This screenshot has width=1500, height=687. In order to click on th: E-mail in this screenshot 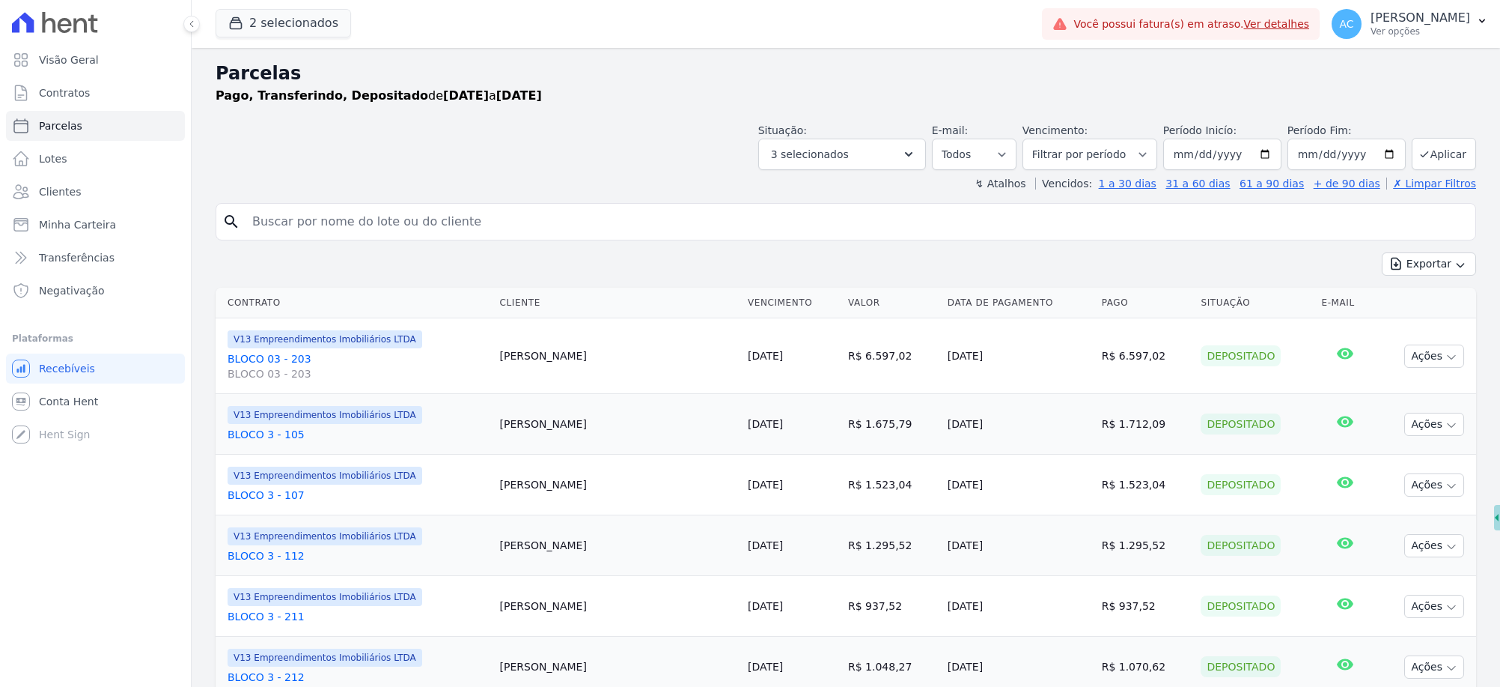, I will do `click(1345, 302)`.